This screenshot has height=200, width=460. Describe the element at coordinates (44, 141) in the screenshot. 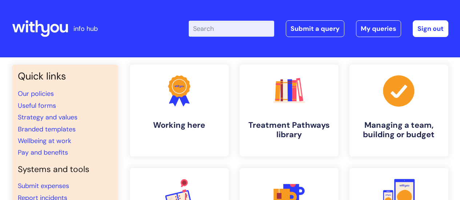

I see `a: Wellbeing at work` at that location.